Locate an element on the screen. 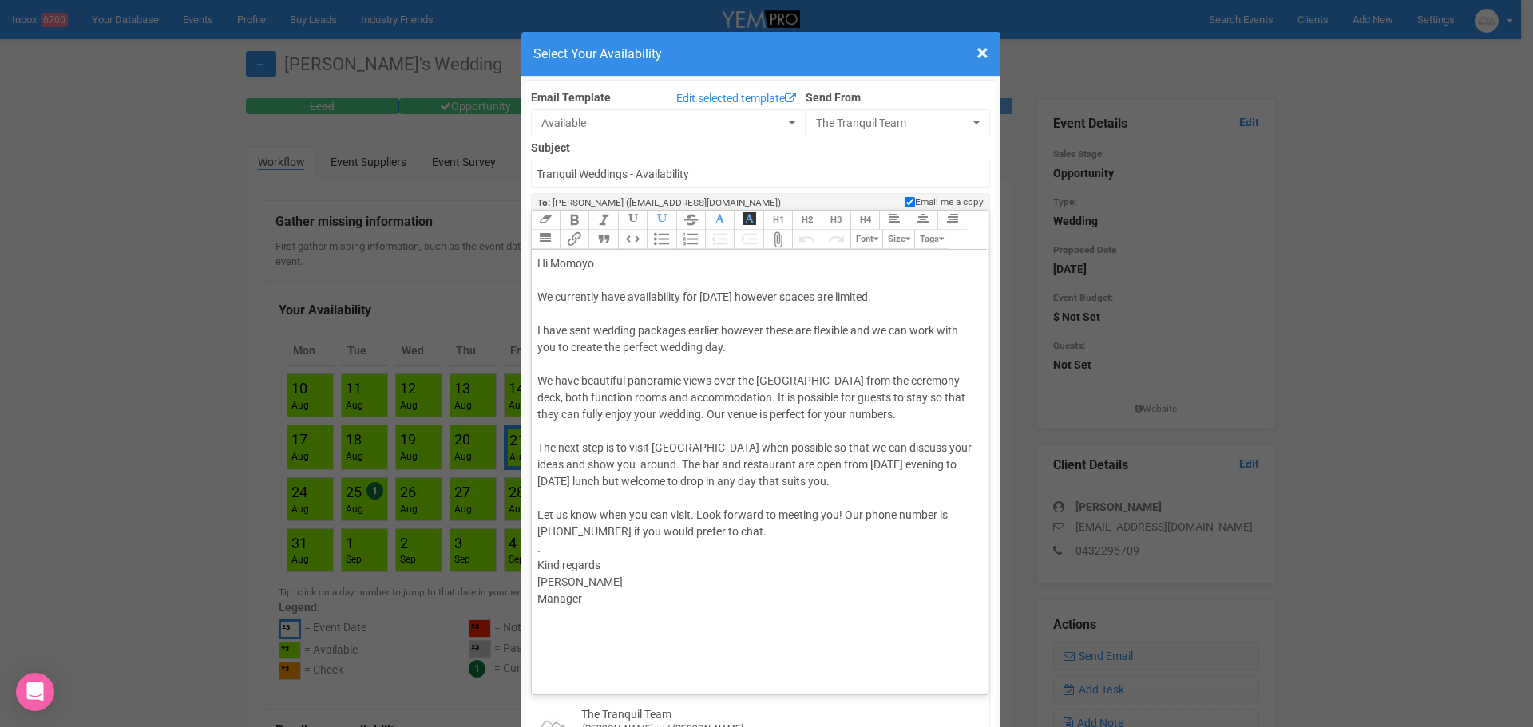 The height and width of the screenshot is (727, 1533). label: Subject is located at coordinates (761, 146).